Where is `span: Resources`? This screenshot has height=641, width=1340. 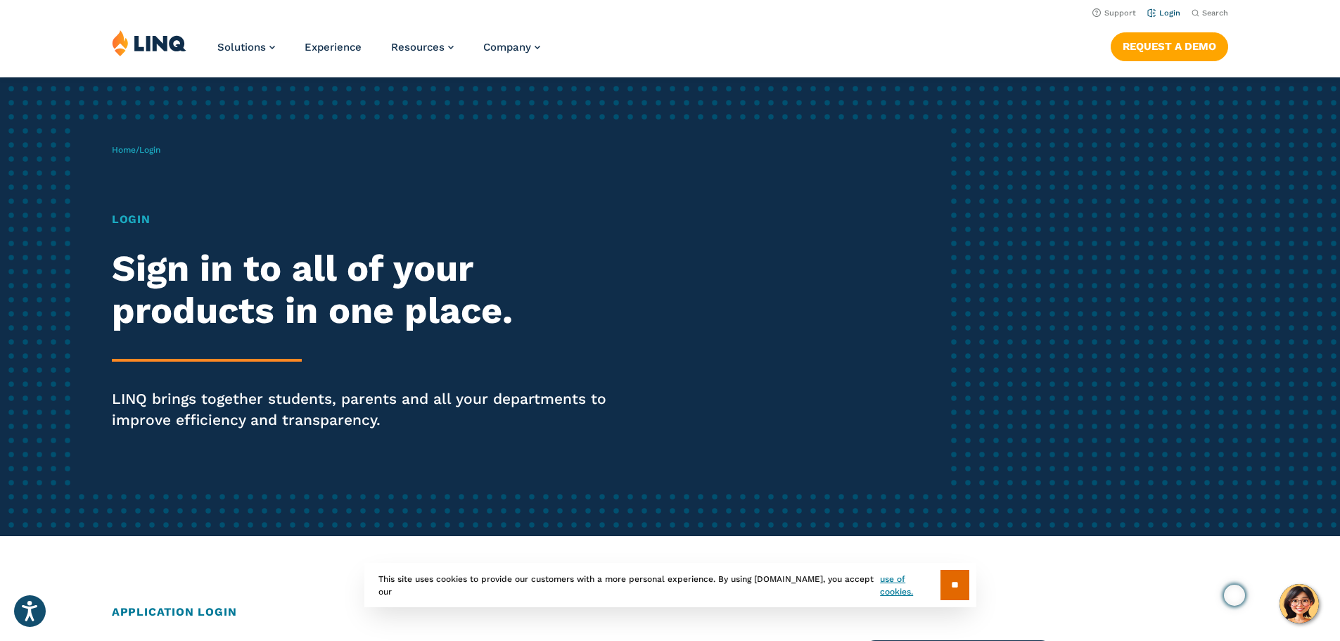 span: Resources is located at coordinates (418, 47).